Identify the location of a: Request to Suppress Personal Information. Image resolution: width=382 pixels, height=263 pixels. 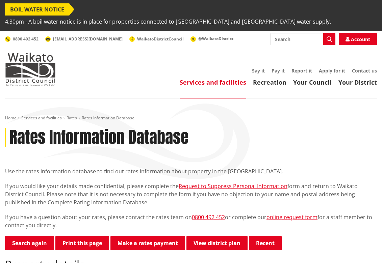
(233, 186).